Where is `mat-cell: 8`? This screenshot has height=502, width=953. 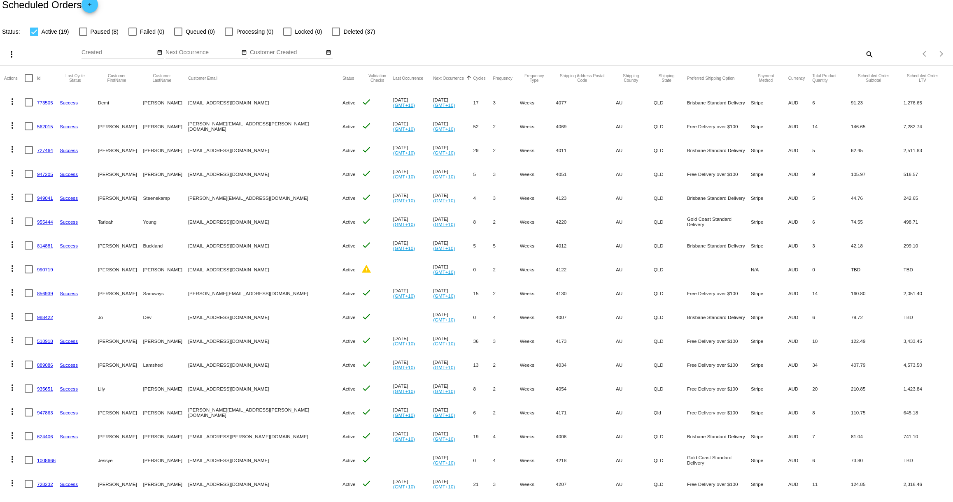 mat-cell: 8 is located at coordinates (483, 389).